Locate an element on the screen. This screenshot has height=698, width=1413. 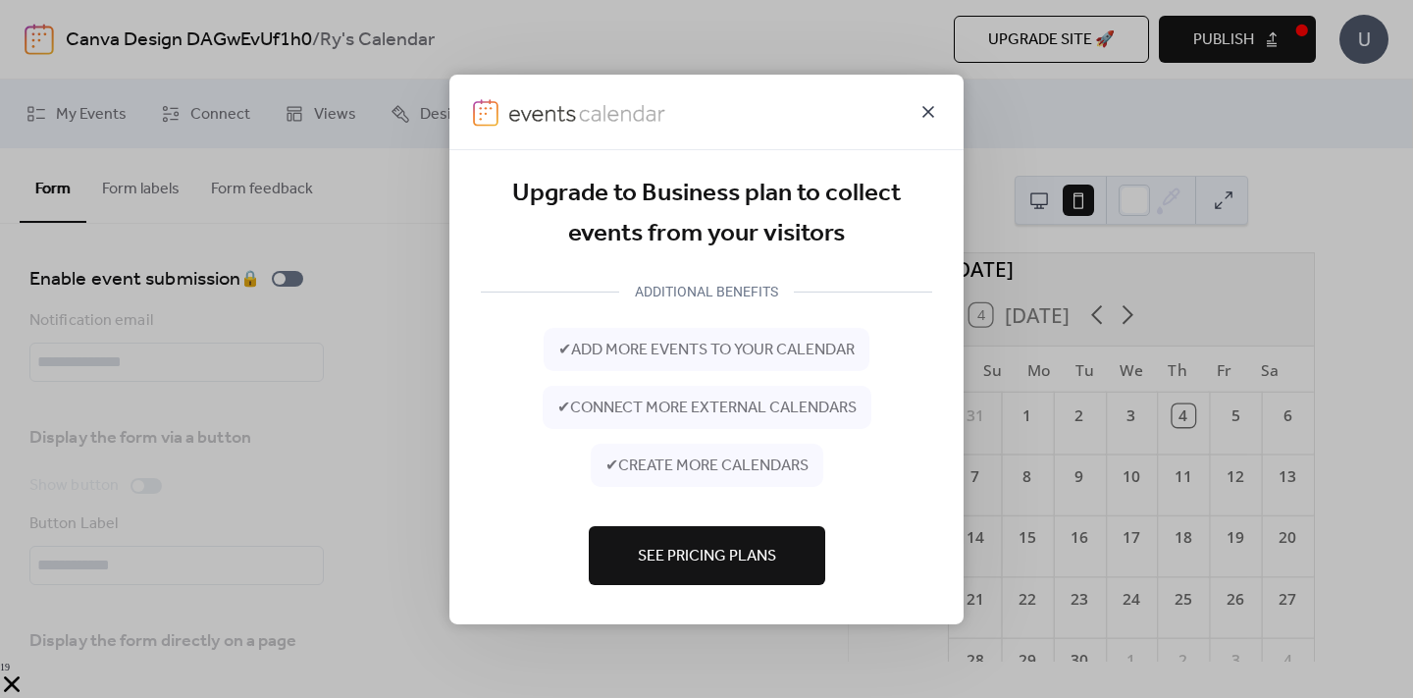
div: Upgrade to Business plan to collect events from your visitors is located at coordinates (706, 213).